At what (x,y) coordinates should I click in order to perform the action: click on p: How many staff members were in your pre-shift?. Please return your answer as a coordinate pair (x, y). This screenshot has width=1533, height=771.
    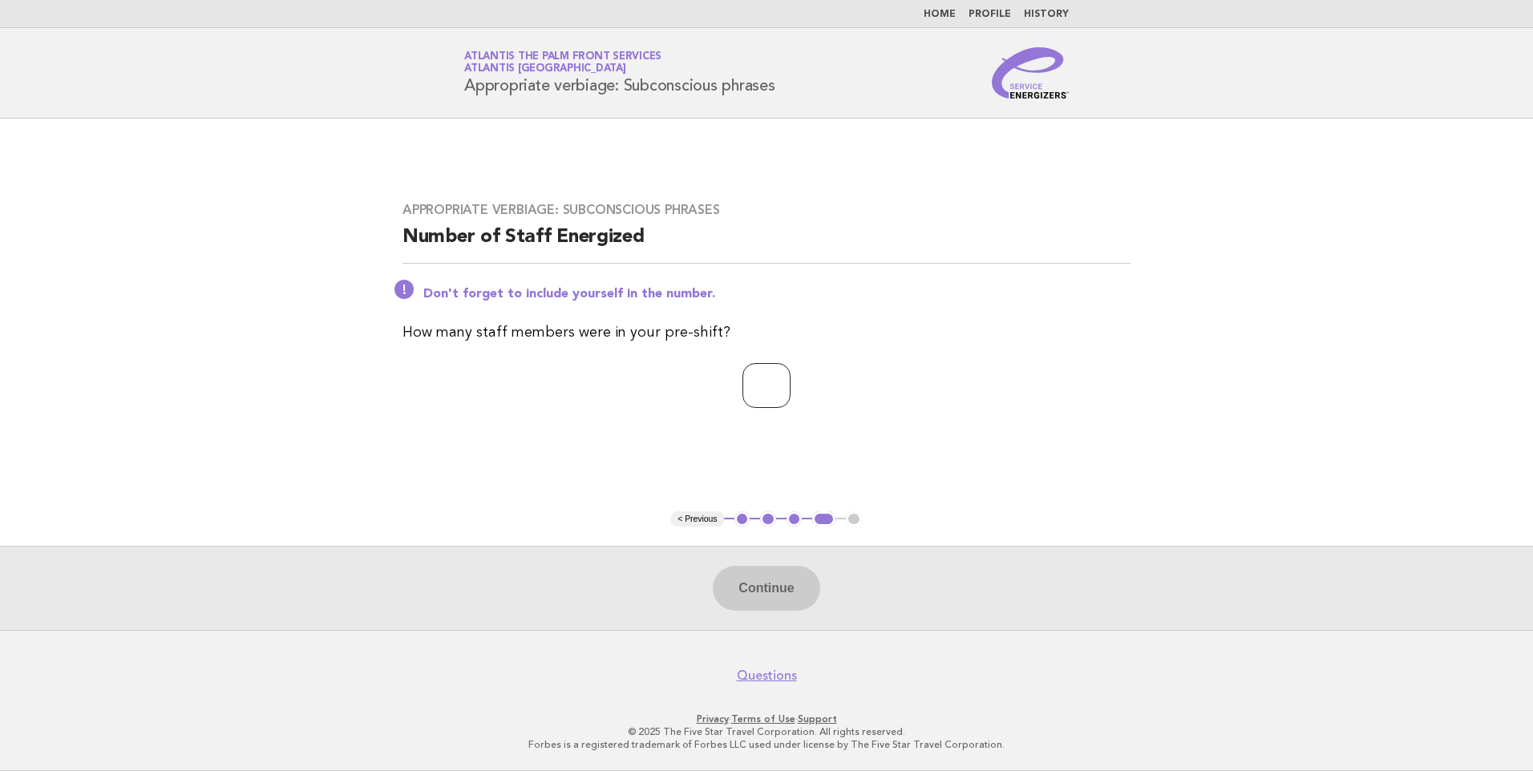
    Looking at the image, I should click on (767, 333).